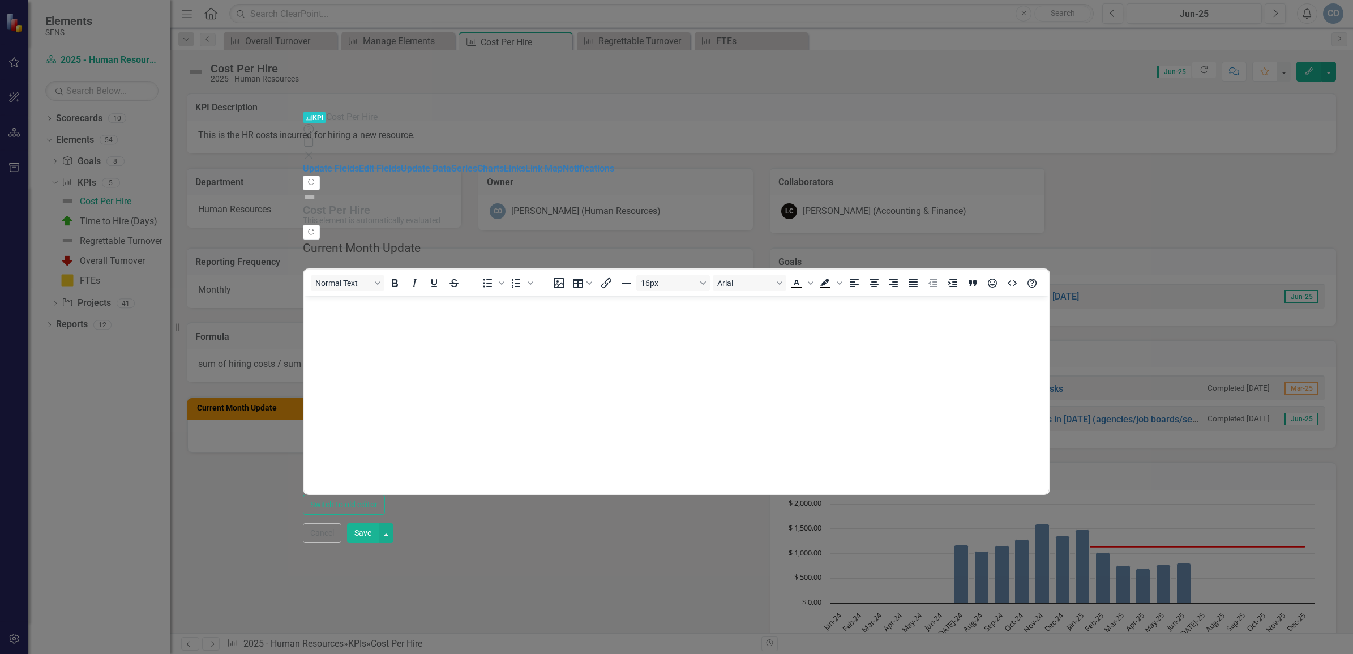  What do you see at coordinates (1013, 283) in the screenshot?
I see `button: HTML Editor` at bounding box center [1013, 283].